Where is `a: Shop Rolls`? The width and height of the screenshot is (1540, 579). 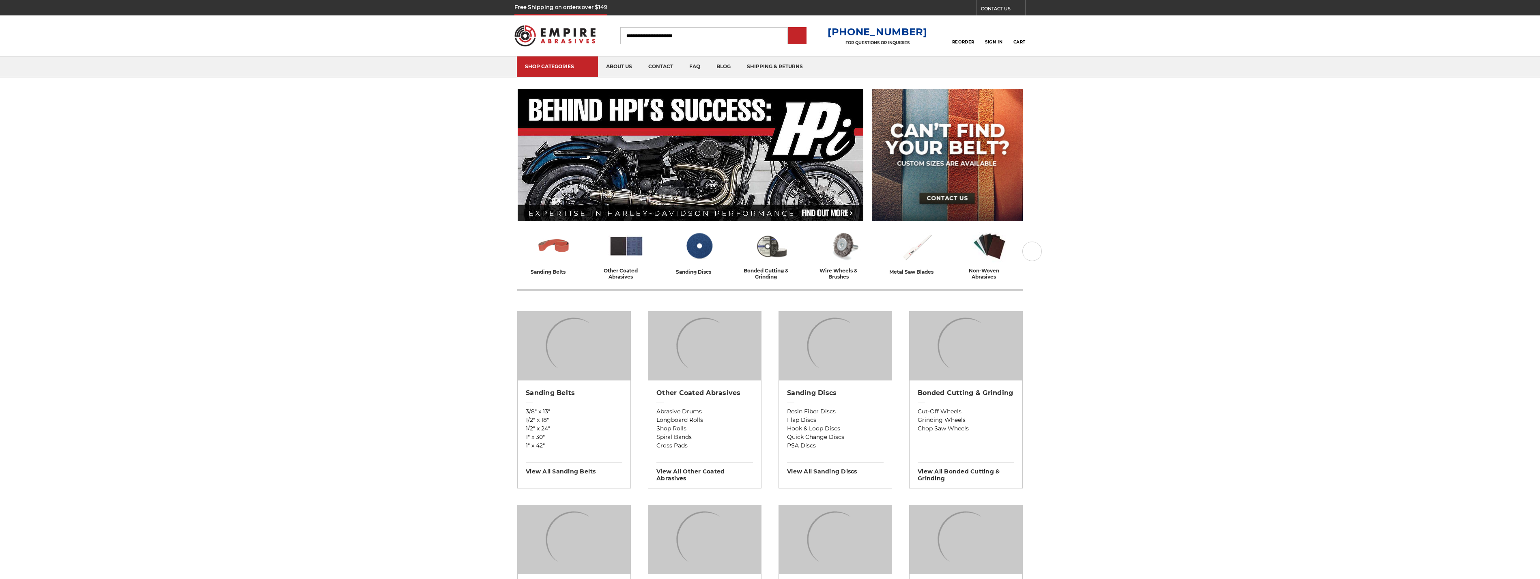 a: Shop Rolls is located at coordinates (705, 428).